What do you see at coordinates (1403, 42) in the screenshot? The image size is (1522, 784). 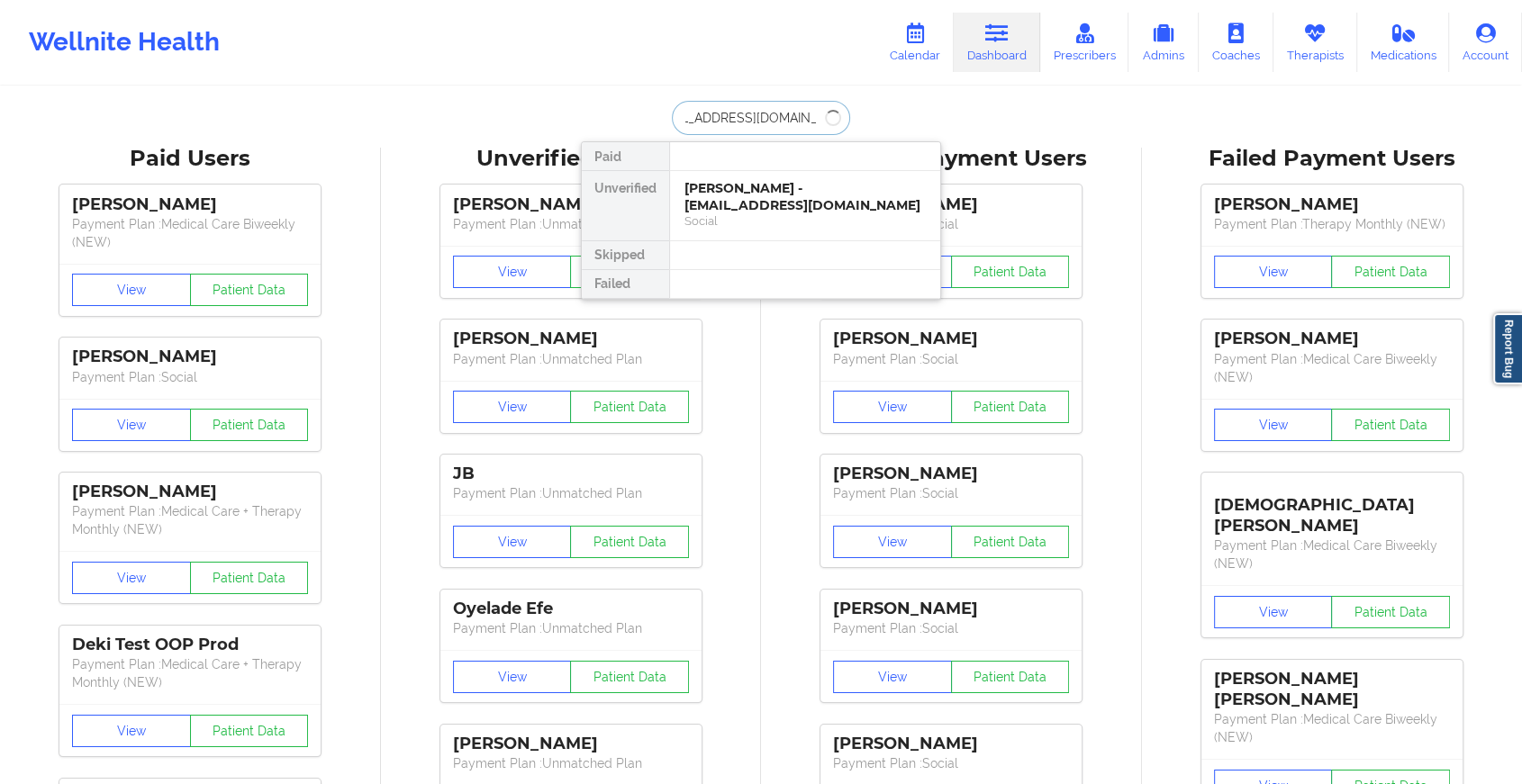 I see `a: Medications` at bounding box center [1403, 42].